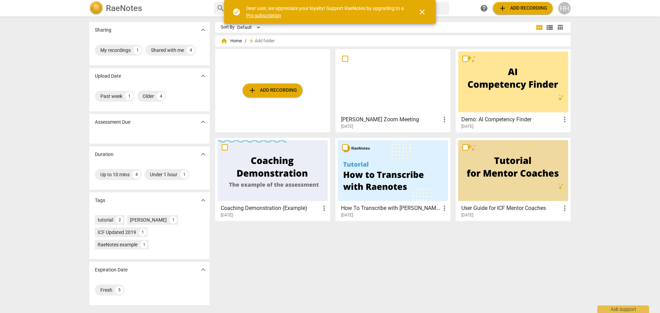 The image size is (660, 313). Describe the element at coordinates (221, 8) in the screenshot. I see `span: search` at that location.